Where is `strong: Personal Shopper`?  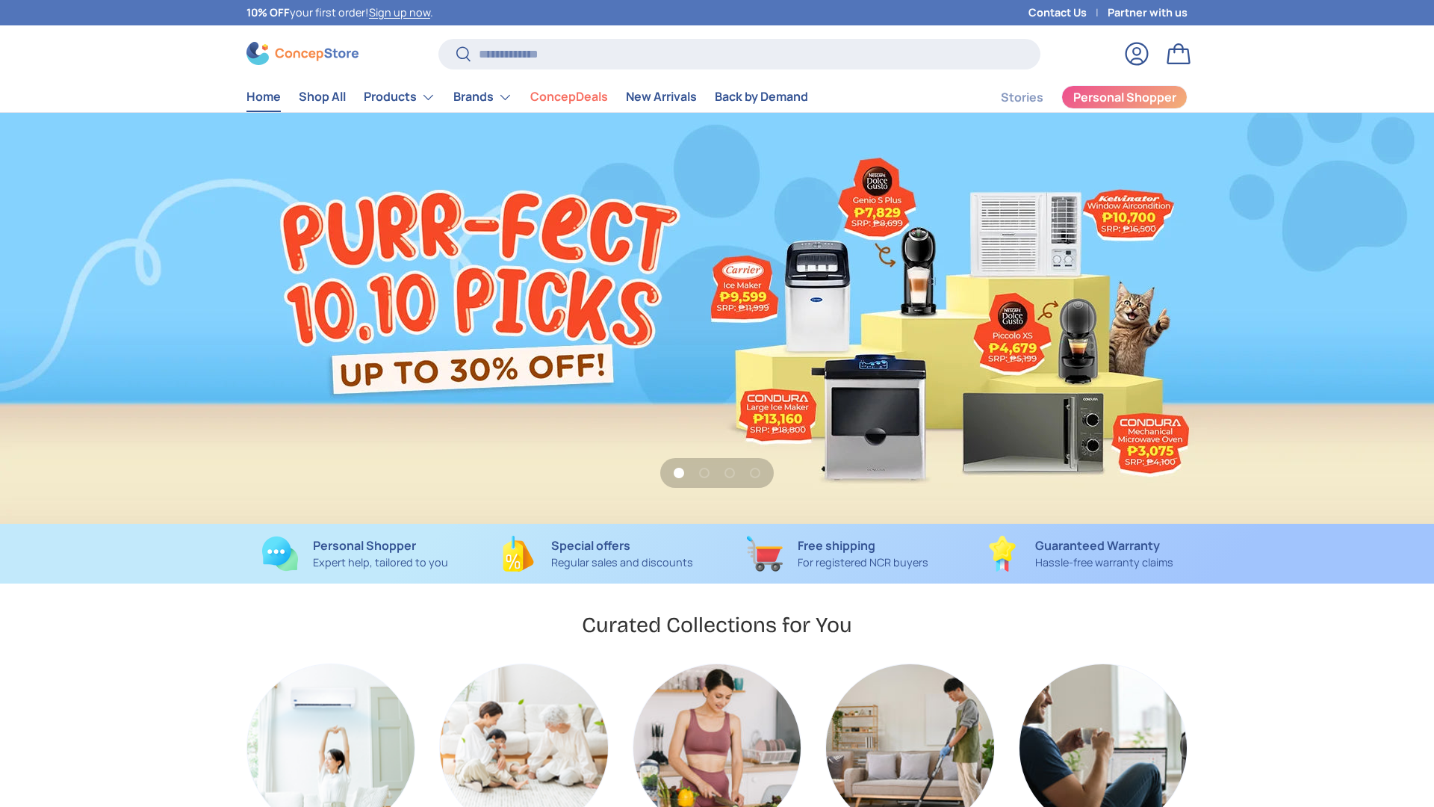
strong: Personal Shopper is located at coordinates (365, 545).